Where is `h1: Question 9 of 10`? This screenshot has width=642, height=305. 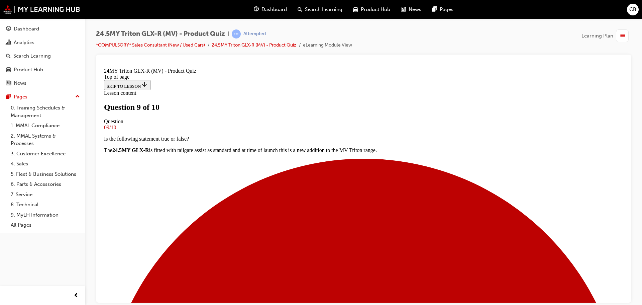
h1: Question 9 of 10 is located at coordinates (262, 42).